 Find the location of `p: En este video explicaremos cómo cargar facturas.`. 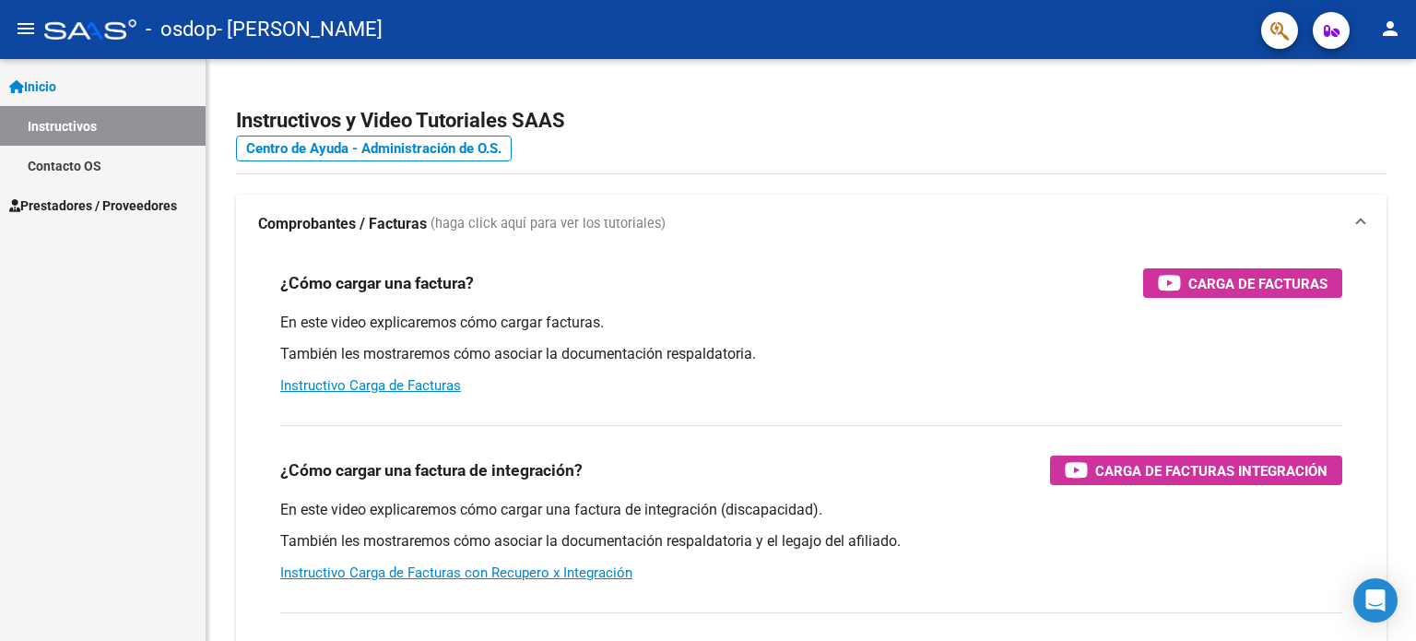

p: En este video explicaremos cómo cargar facturas. is located at coordinates (811, 323).